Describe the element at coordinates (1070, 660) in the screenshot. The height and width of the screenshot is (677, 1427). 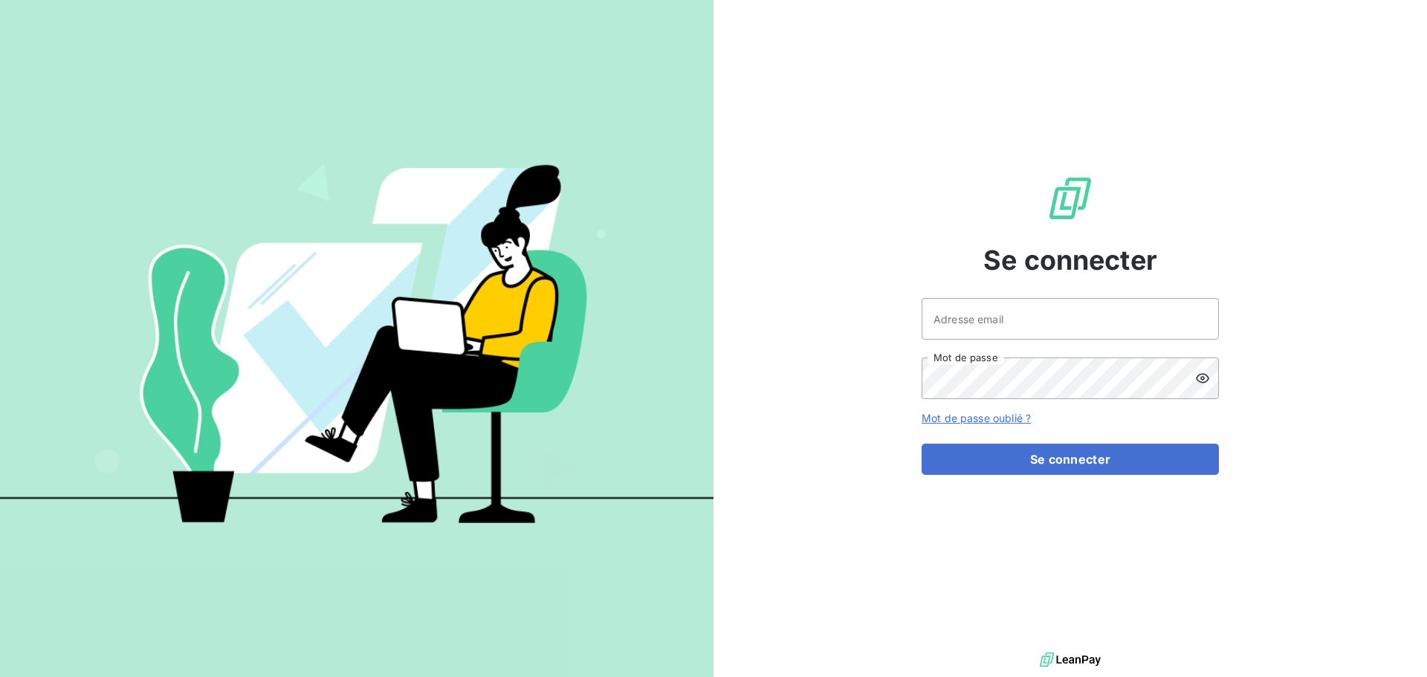
I see `img: logo` at that location.